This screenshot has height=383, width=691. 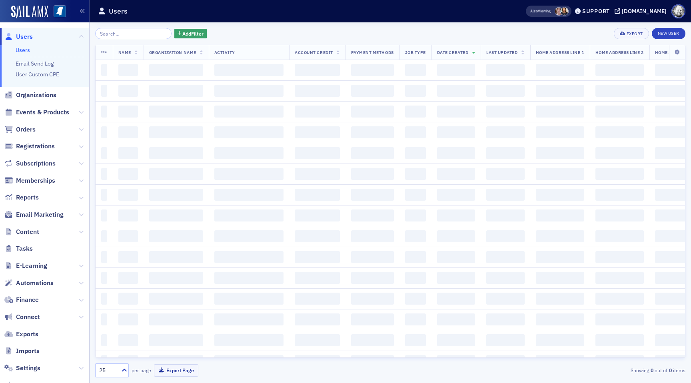 What do you see at coordinates (596, 11) in the screenshot?
I see `div: Support` at bounding box center [596, 11].